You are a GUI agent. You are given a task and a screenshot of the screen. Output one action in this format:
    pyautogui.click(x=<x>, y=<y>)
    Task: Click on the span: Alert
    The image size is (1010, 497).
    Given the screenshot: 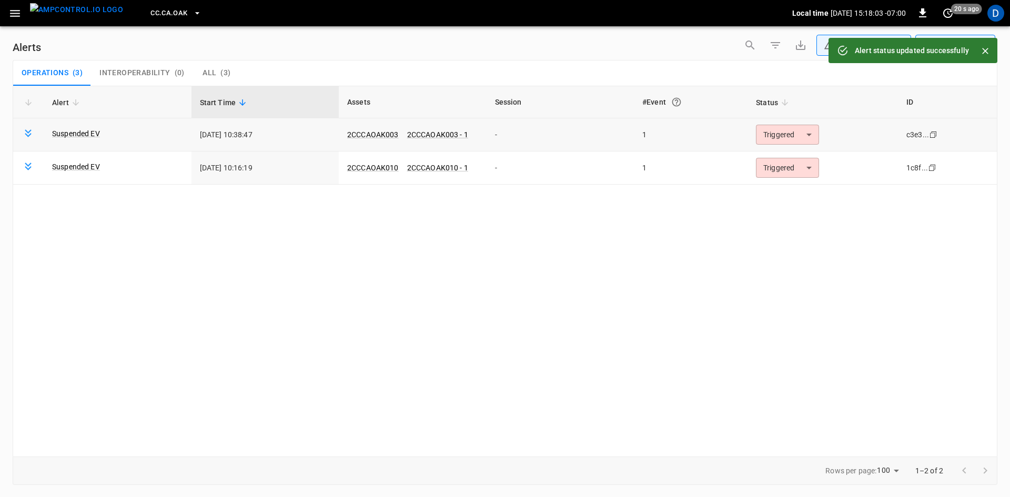 What is the action you would take?
    pyautogui.click(x=67, y=103)
    